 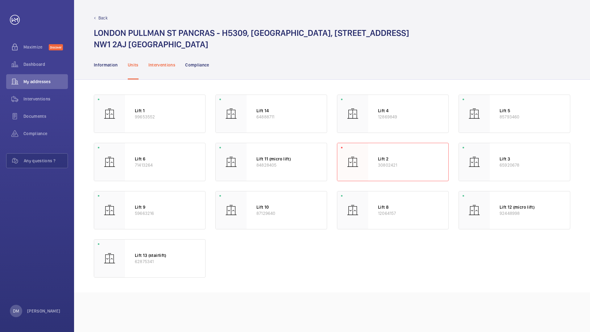 I want to click on p: 85793460, so click(x=530, y=117).